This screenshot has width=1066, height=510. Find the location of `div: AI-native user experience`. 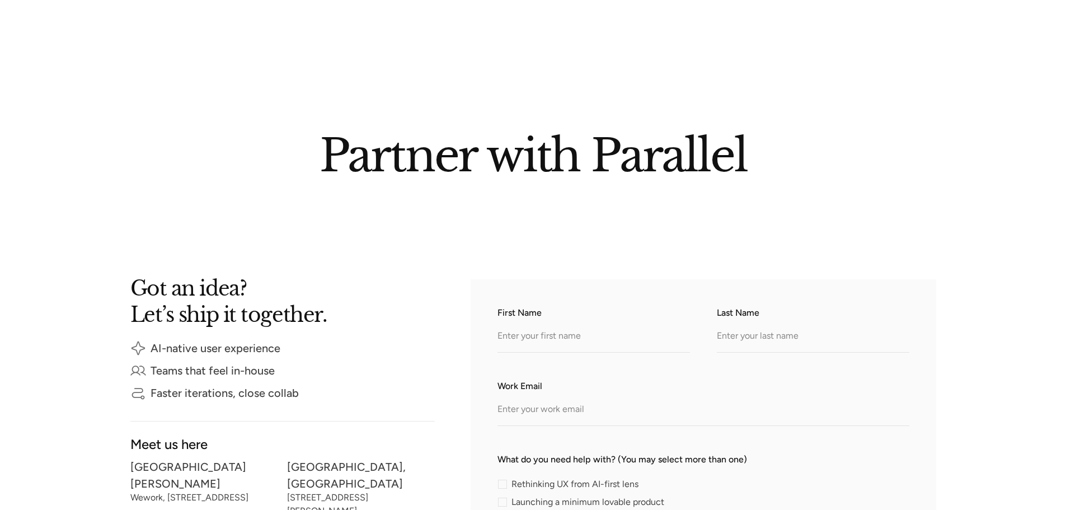

div: AI-native user experience is located at coordinates (215, 348).